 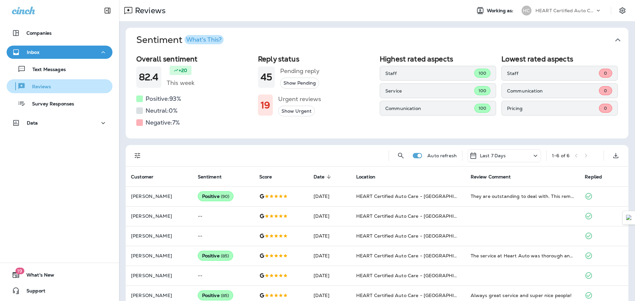 What do you see at coordinates (382, 40) in the screenshot?
I see `button: SentimentWhat's This?` at bounding box center [382, 40].